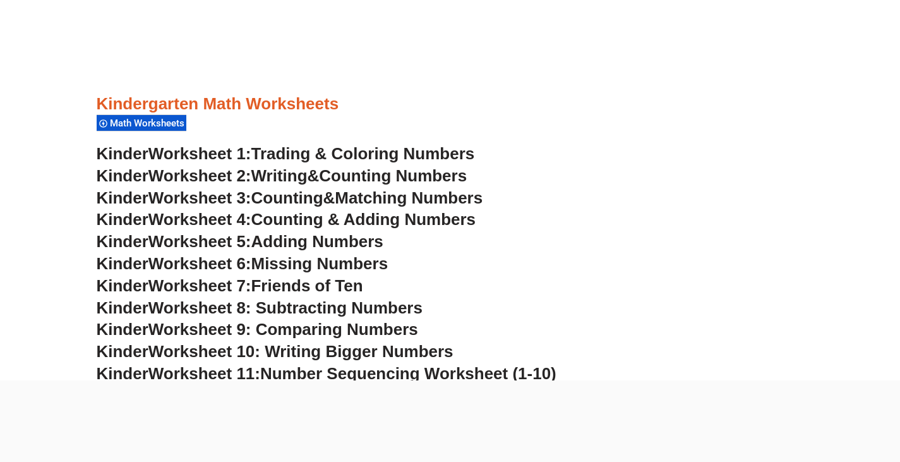  Describe the element at coordinates (317, 241) in the screenshot. I see `span: Adding Numbers` at that location.